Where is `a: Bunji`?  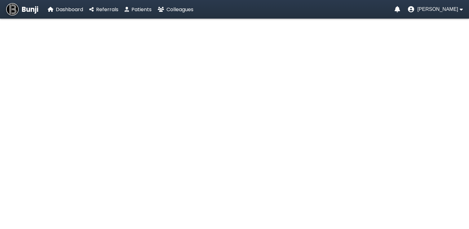 a: Bunji is located at coordinates (22, 9).